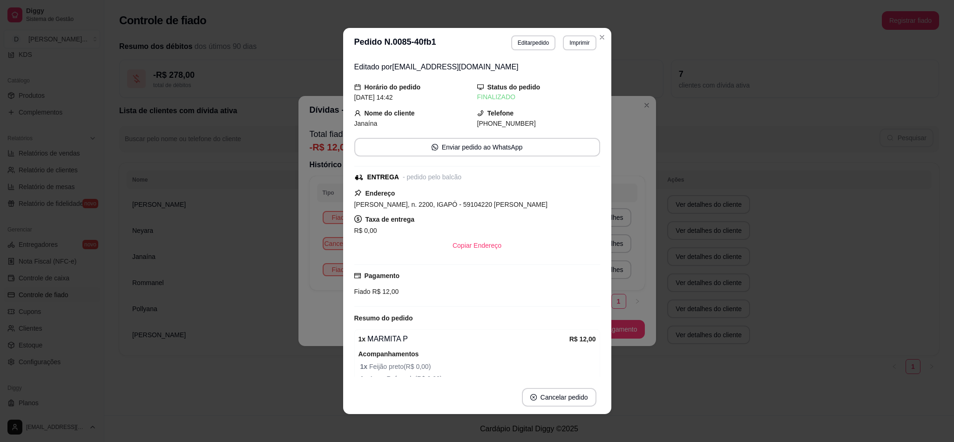 The height and width of the screenshot is (442, 954). What do you see at coordinates (480, 113) in the screenshot?
I see `span: phone` at bounding box center [480, 113].